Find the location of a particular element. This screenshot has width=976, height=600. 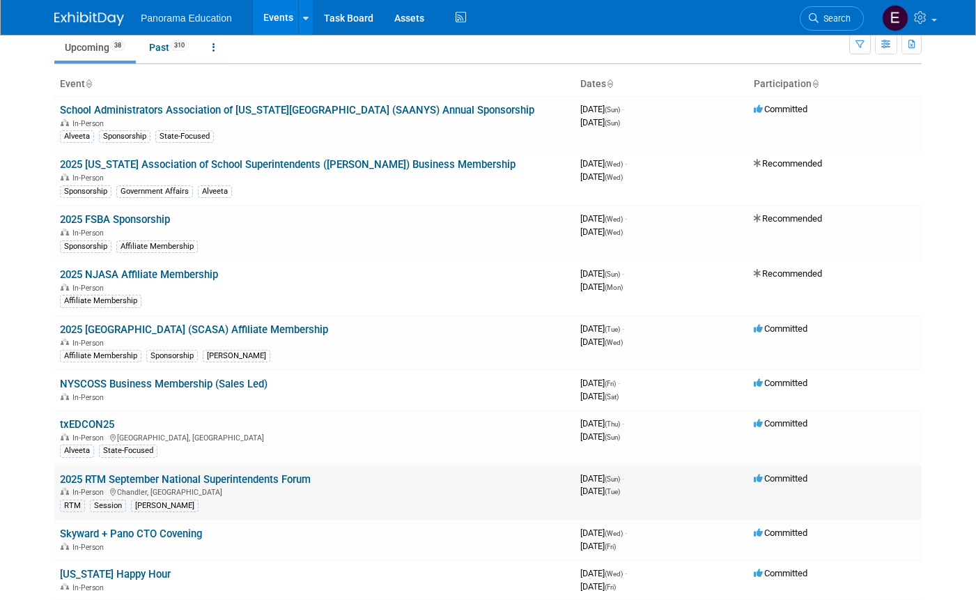

a: 2025 NJASA Affiliate Membership is located at coordinates (139, 274).